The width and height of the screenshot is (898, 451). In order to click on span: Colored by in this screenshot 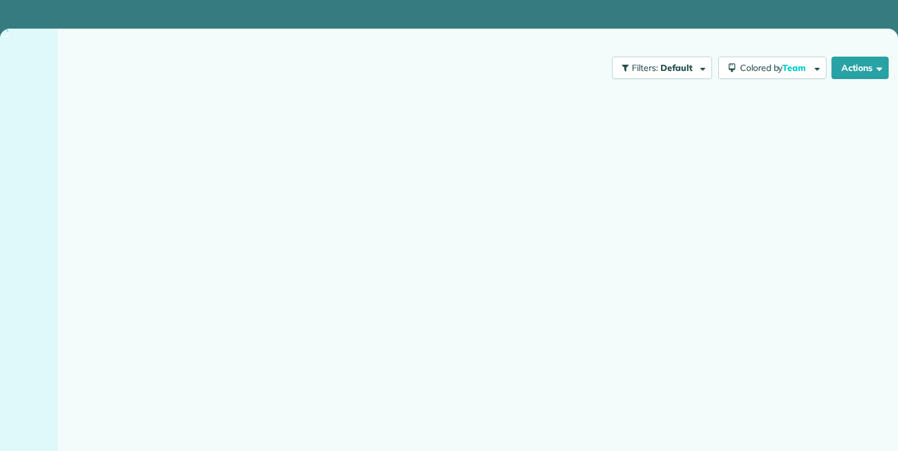, I will do `click(775, 68)`.